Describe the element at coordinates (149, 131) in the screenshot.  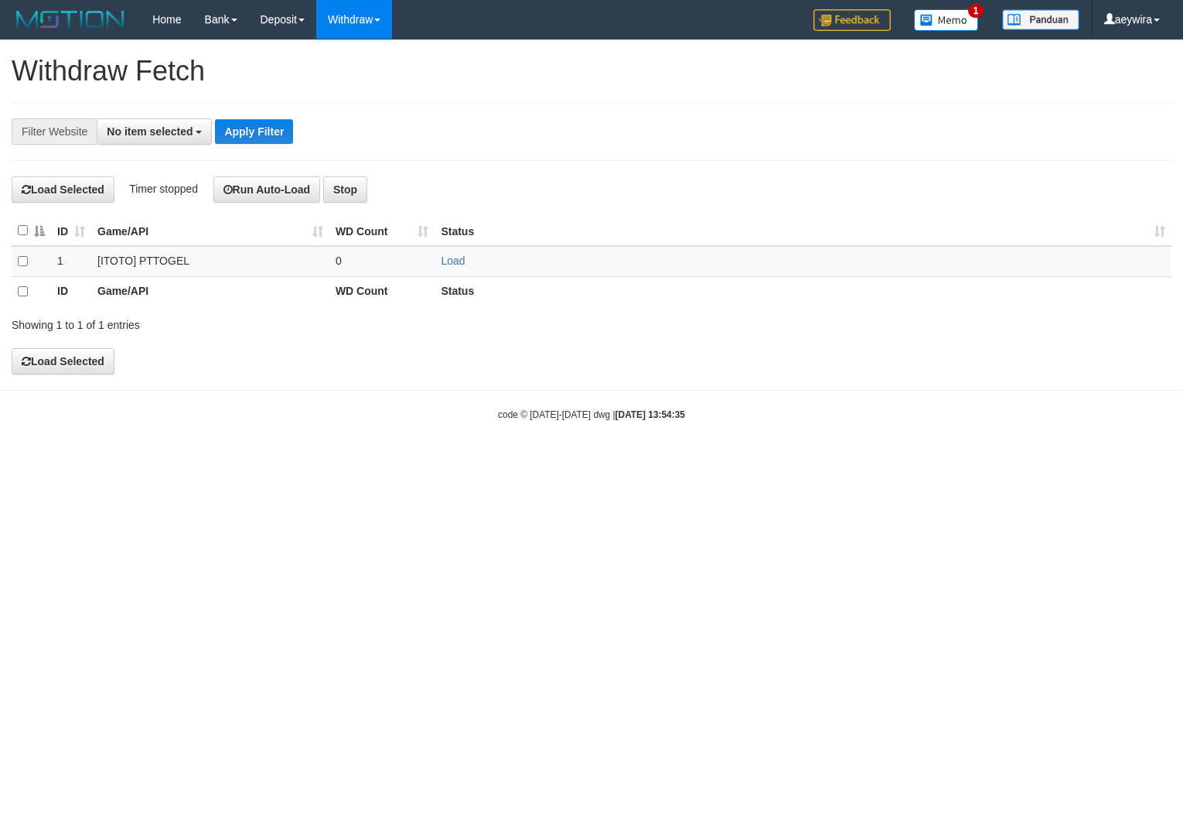
I see `span: No item selected` at that location.